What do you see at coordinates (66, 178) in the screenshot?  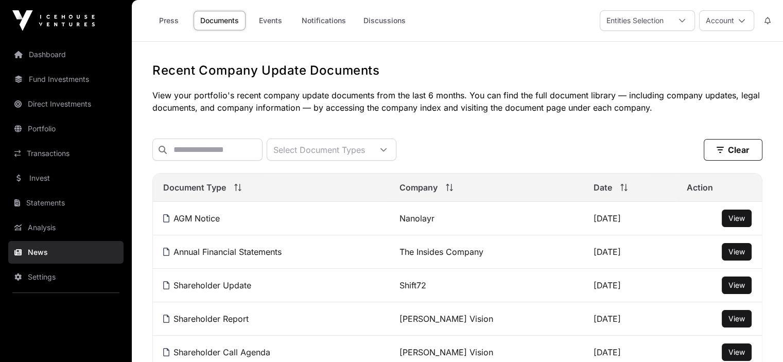 I see `a: Invest` at bounding box center [66, 178].